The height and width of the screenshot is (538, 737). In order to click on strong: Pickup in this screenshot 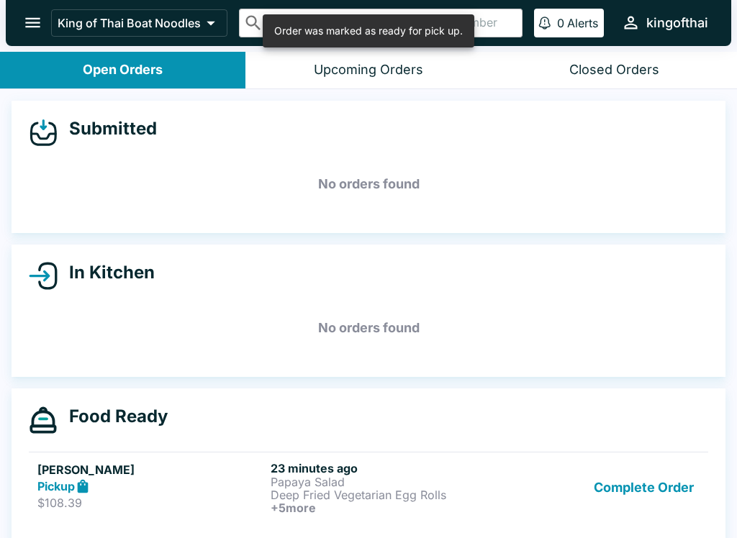, I will do `click(56, 486)`.